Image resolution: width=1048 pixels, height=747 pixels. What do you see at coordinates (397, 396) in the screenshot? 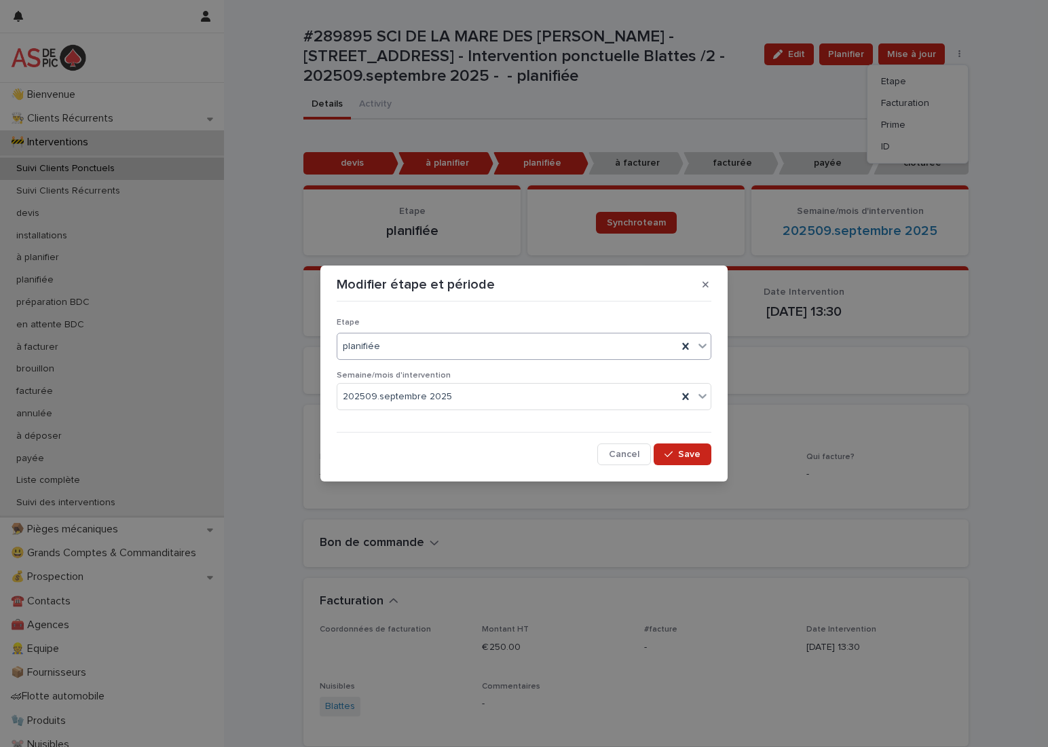
I see `span: 202509.septembre 2025` at bounding box center [397, 396].